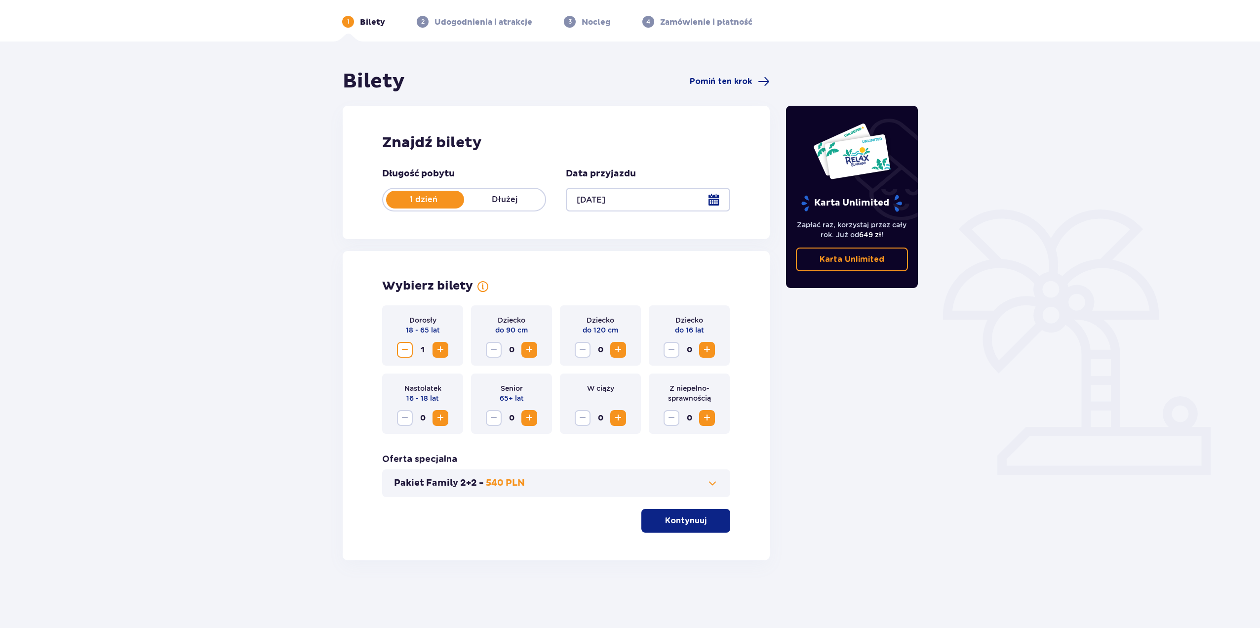 This screenshot has width=1260, height=628. What do you see at coordinates (556, 483) in the screenshot?
I see `button: Pakiet Family 2+2 -540 PLN` at bounding box center [556, 483].